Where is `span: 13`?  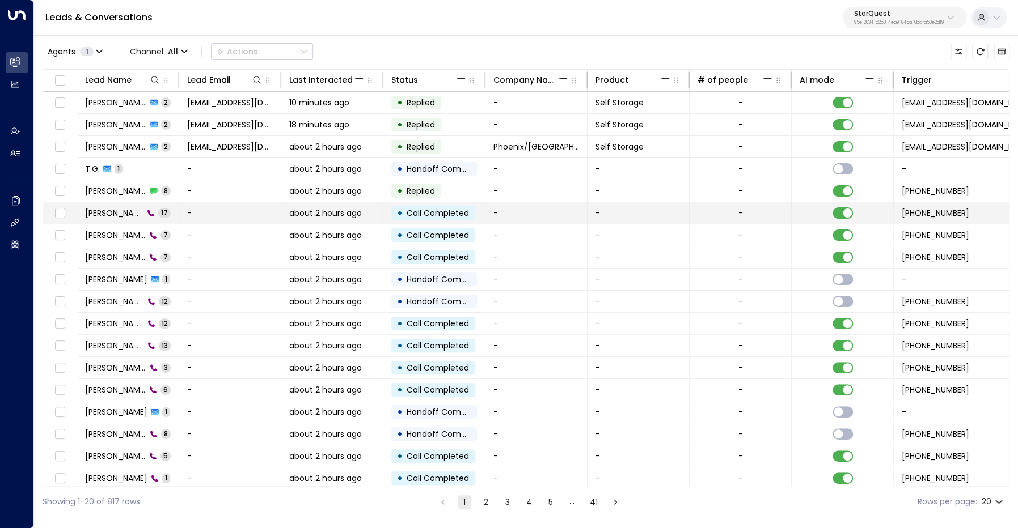
span: 13 is located at coordinates (164, 345).